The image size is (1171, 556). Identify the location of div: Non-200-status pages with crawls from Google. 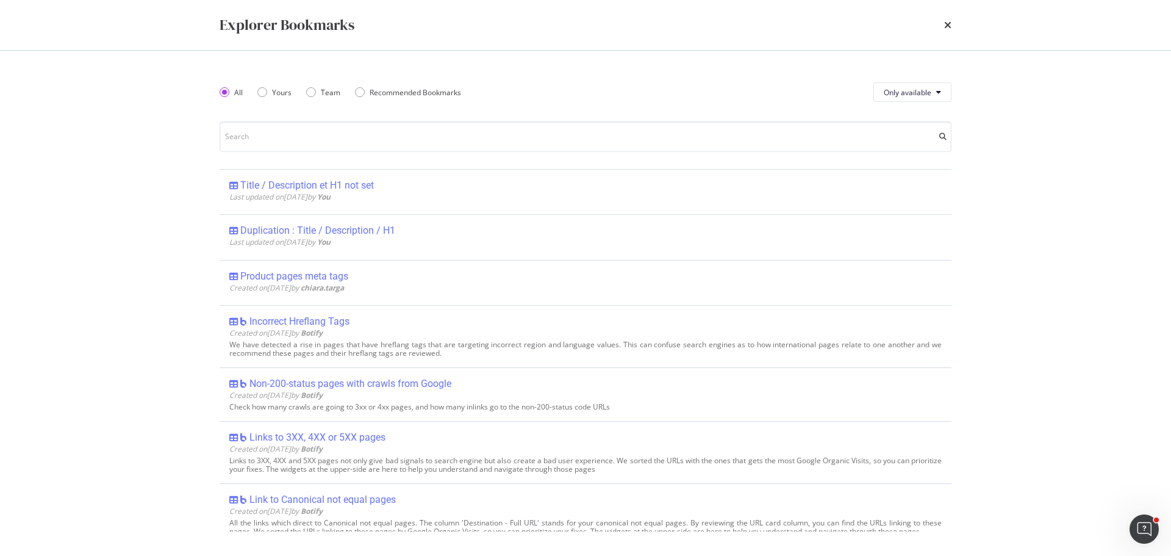
(350, 384).